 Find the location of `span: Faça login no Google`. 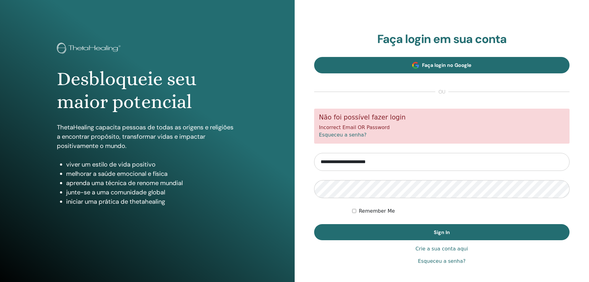

span: Faça login no Google is located at coordinates (447, 65).